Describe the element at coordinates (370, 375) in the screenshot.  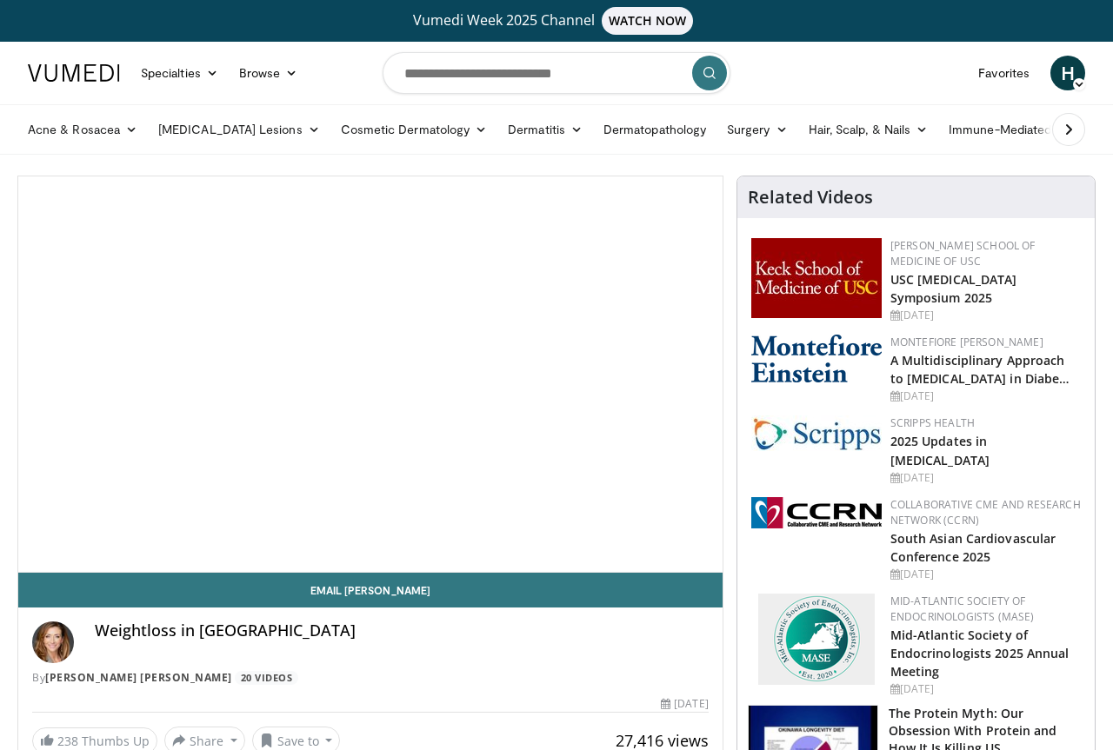
I see `video-js: Video Player` at that location.